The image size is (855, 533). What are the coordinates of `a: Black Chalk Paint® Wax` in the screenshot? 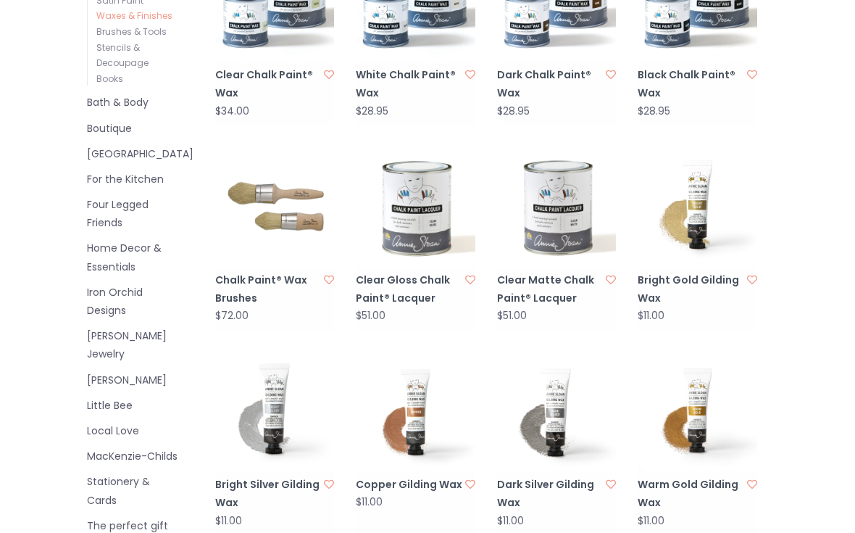 It's located at (691, 84).